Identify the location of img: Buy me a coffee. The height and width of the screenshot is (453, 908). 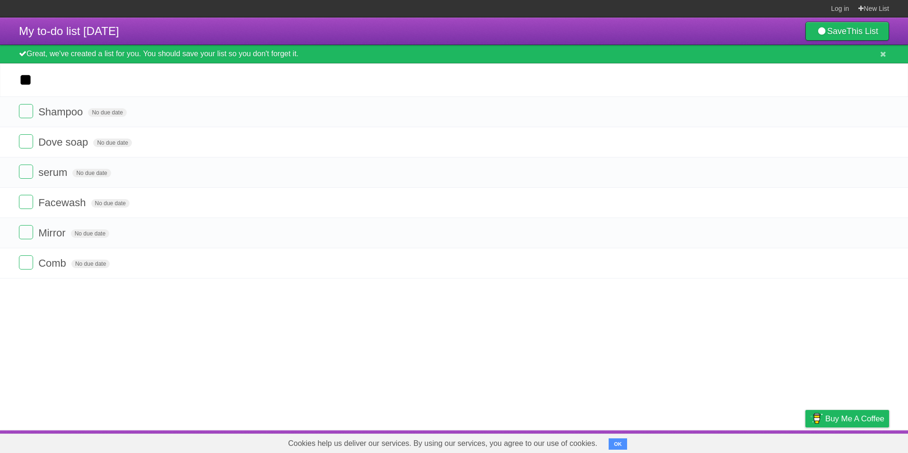
(816, 418).